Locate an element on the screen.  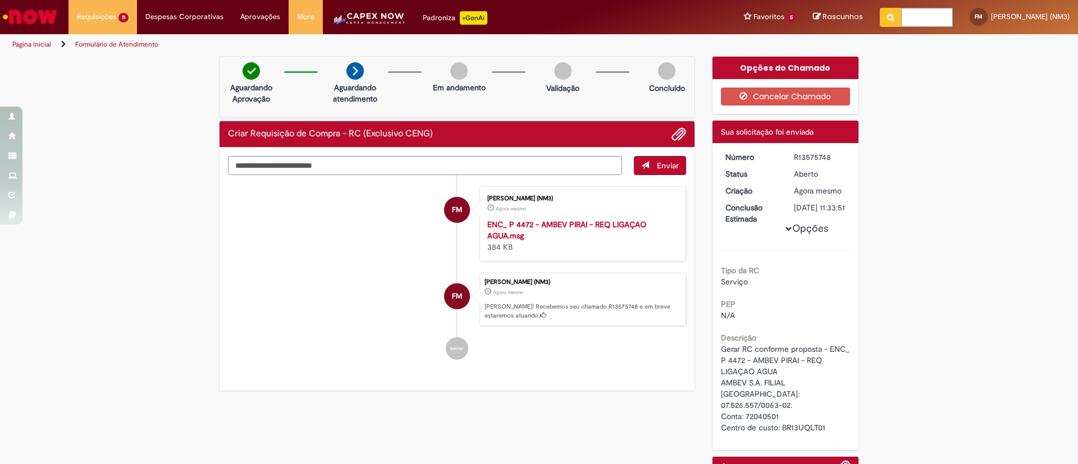
div: R13575748 is located at coordinates (819, 157).